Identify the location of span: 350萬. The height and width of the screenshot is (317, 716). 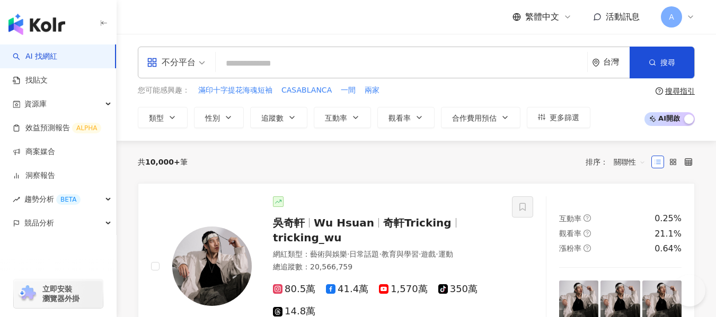
(458, 289).